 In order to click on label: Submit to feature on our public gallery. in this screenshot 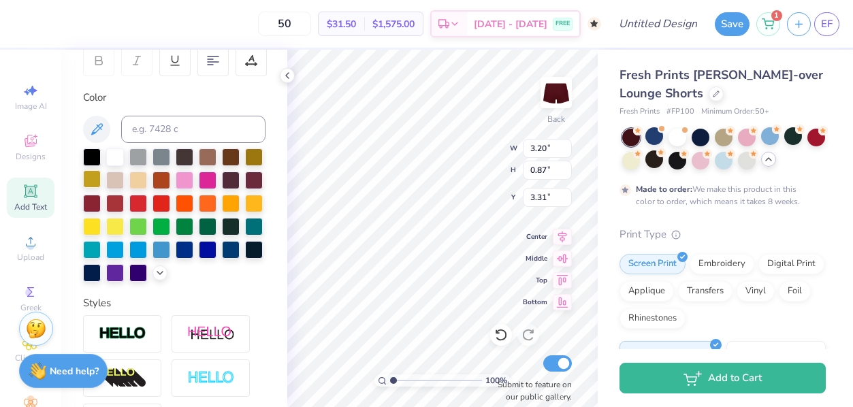, I will do `click(531, 391)`.